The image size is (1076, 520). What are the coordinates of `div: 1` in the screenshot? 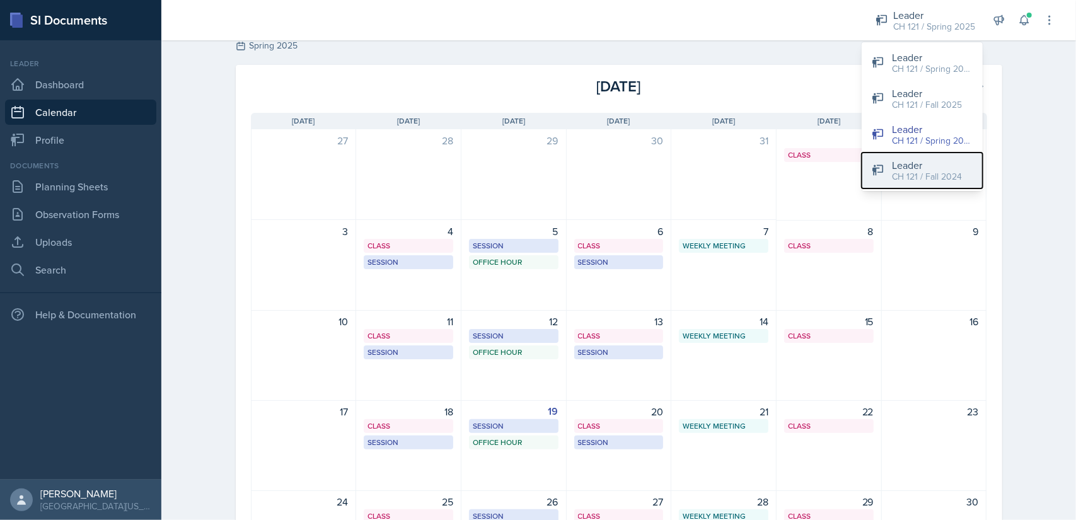 It's located at (829, 141).